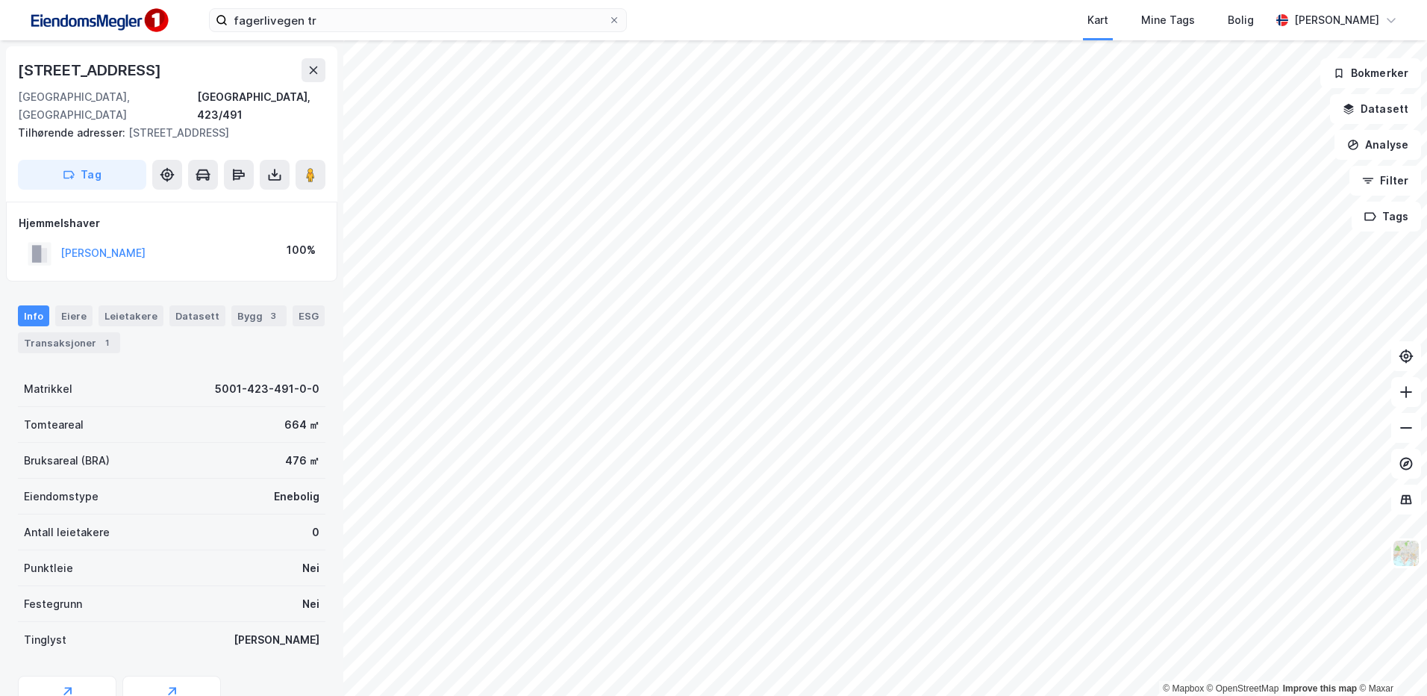 Image resolution: width=1427 pixels, height=696 pixels. Describe the element at coordinates (301, 250) in the screenshot. I see `div: 100%` at that location.